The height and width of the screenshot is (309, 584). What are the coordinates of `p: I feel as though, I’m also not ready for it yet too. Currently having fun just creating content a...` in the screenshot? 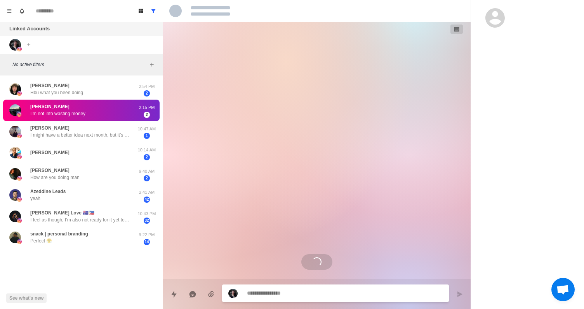 It's located at (81, 220).